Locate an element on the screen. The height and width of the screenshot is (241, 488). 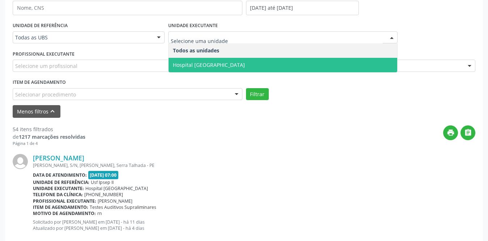
b: Telefone da clínica: is located at coordinates (58, 195).